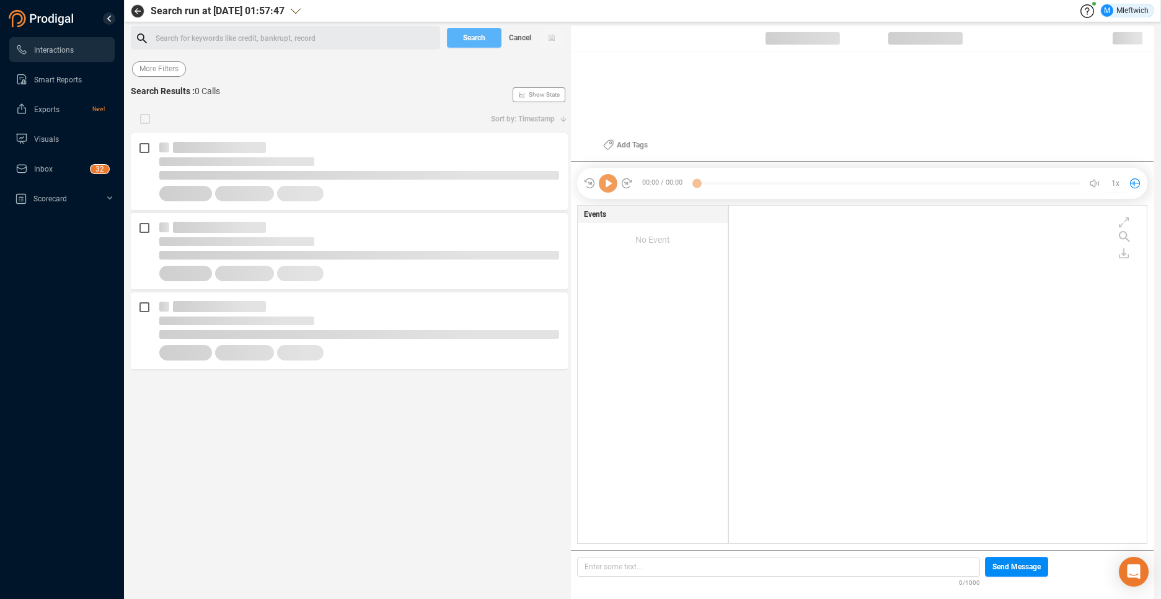 The width and height of the screenshot is (1161, 599). What do you see at coordinates (1134, 572) in the screenshot?
I see `div: Open Intercom Messenger` at bounding box center [1134, 572].